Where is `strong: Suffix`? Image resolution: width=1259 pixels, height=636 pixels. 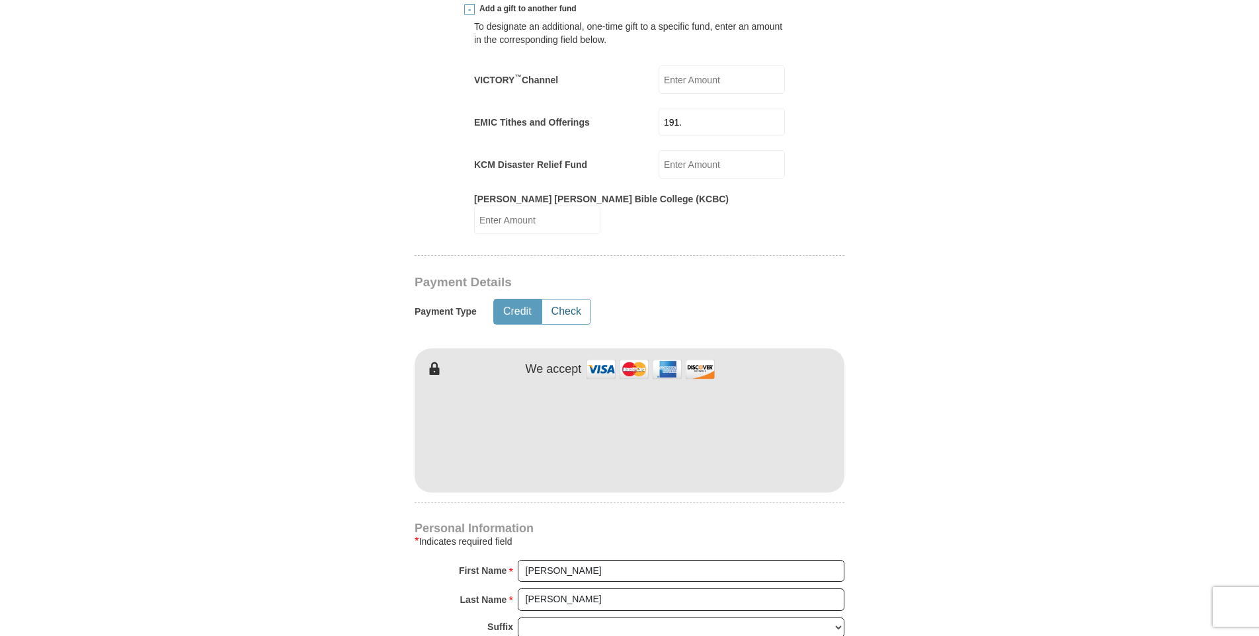
strong: Suffix is located at coordinates (500, 627).